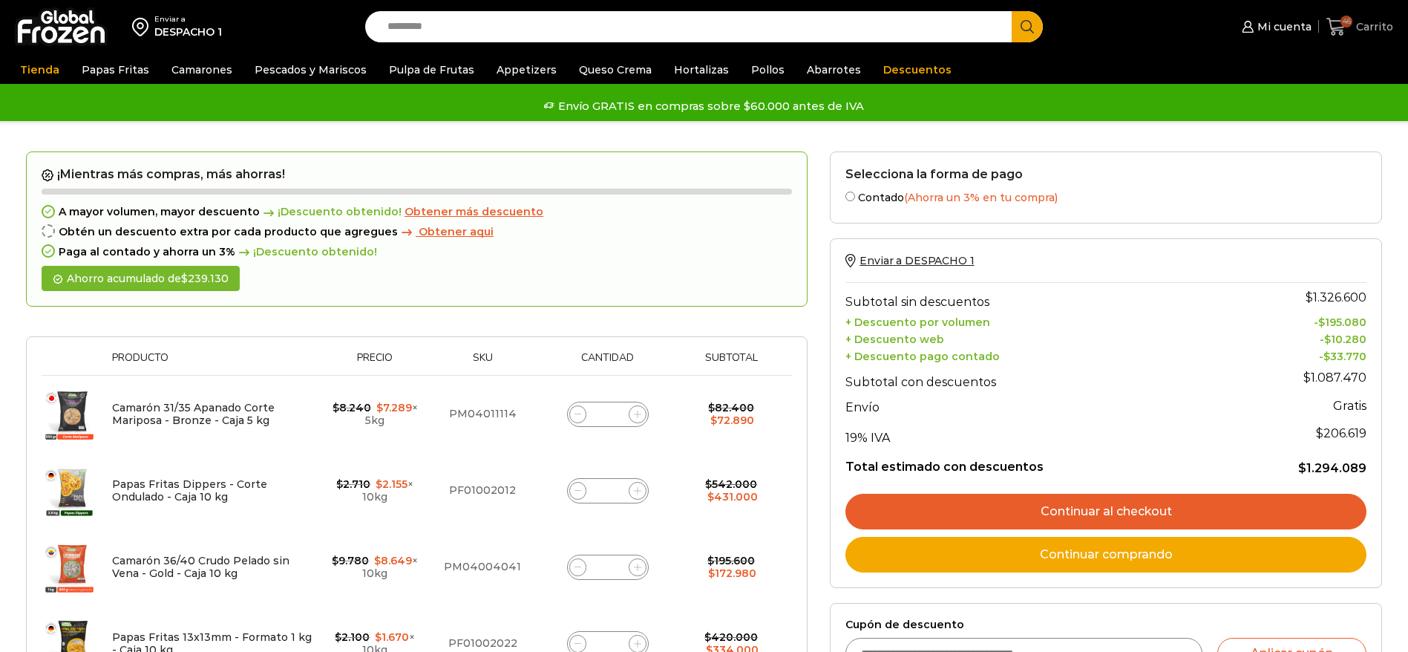  Describe the element at coordinates (1106, 511) in the screenshot. I see `a: Continuar al checkout` at that location.